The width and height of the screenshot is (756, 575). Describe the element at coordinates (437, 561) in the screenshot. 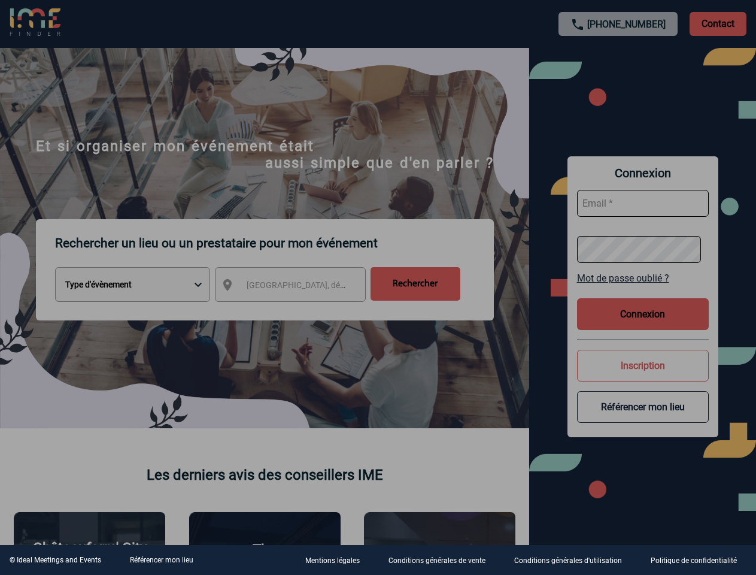

I see `p: Conditions générales de vente` at that location.